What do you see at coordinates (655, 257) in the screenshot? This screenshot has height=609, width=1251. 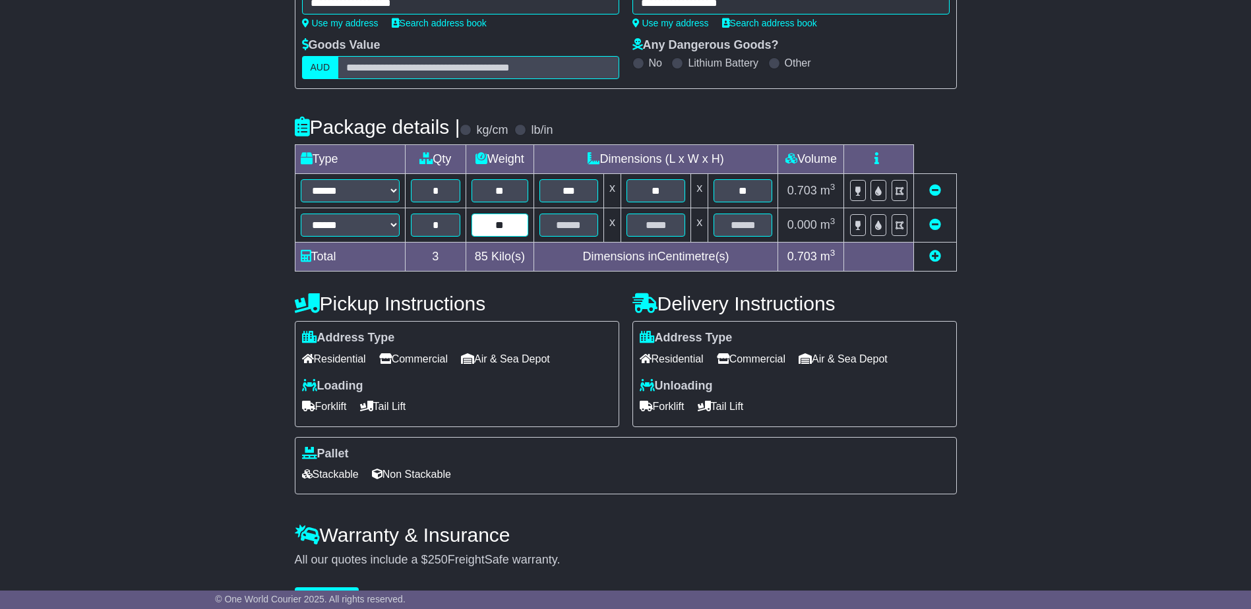 I see `td: Dimensions in Centimetre(s)` at bounding box center [655, 257].